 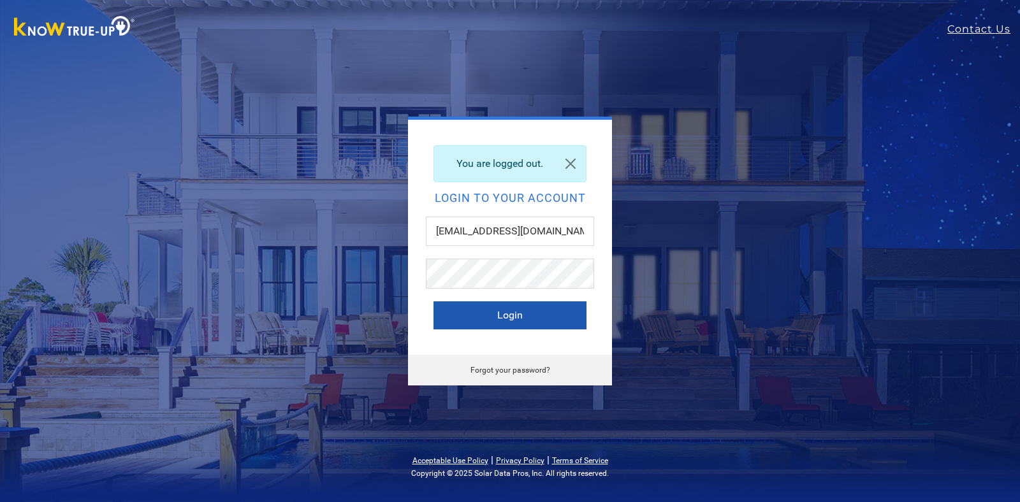 What do you see at coordinates (450, 461) in the screenshot?
I see `a: Acceptable Use Policy` at bounding box center [450, 461].